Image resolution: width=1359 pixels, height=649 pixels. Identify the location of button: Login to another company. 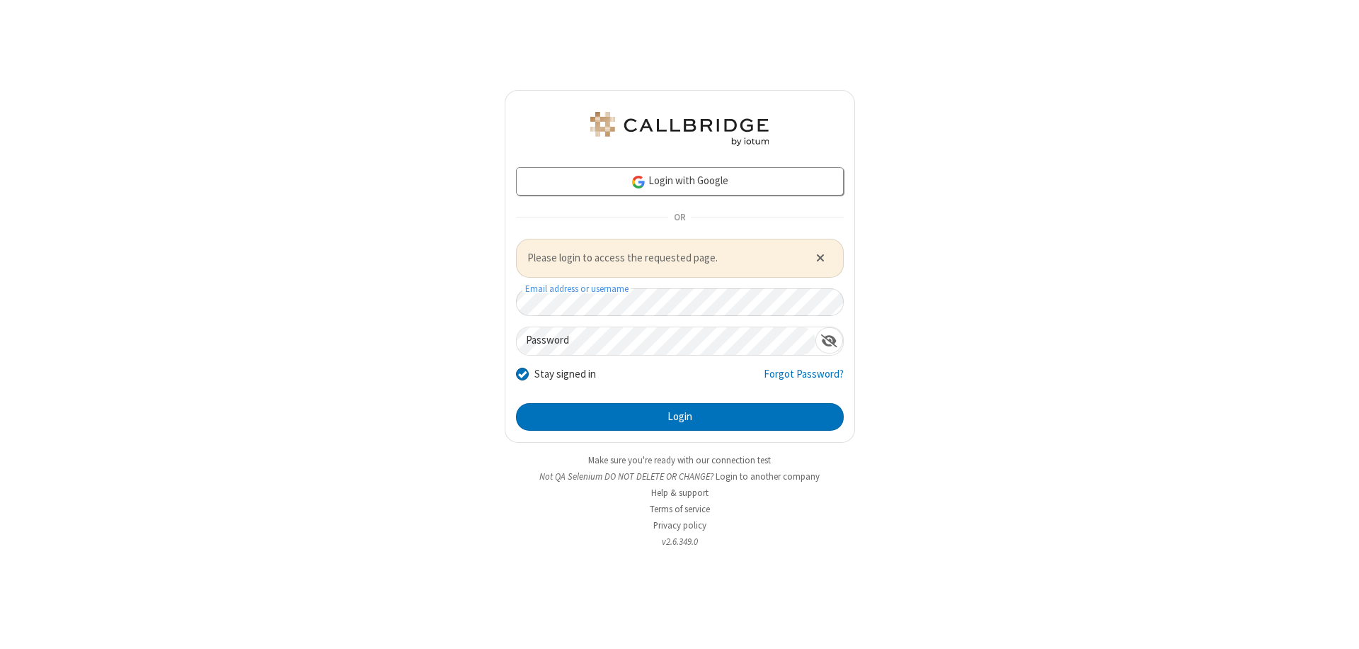
(767, 476).